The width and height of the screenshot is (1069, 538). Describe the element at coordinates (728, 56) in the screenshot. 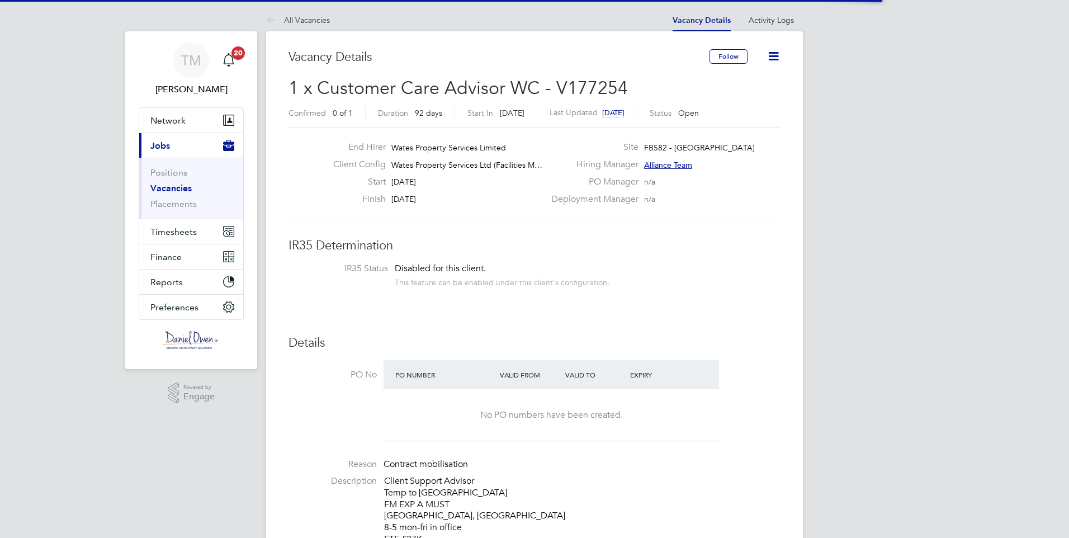

I see `button: Follow` at that location.